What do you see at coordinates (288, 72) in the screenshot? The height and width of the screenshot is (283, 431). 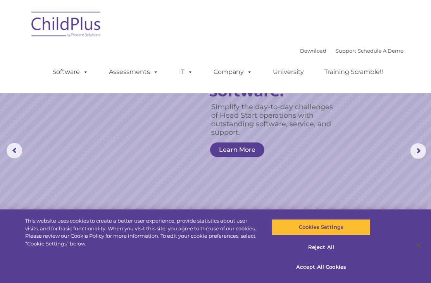 I see `a: University` at bounding box center [288, 72].